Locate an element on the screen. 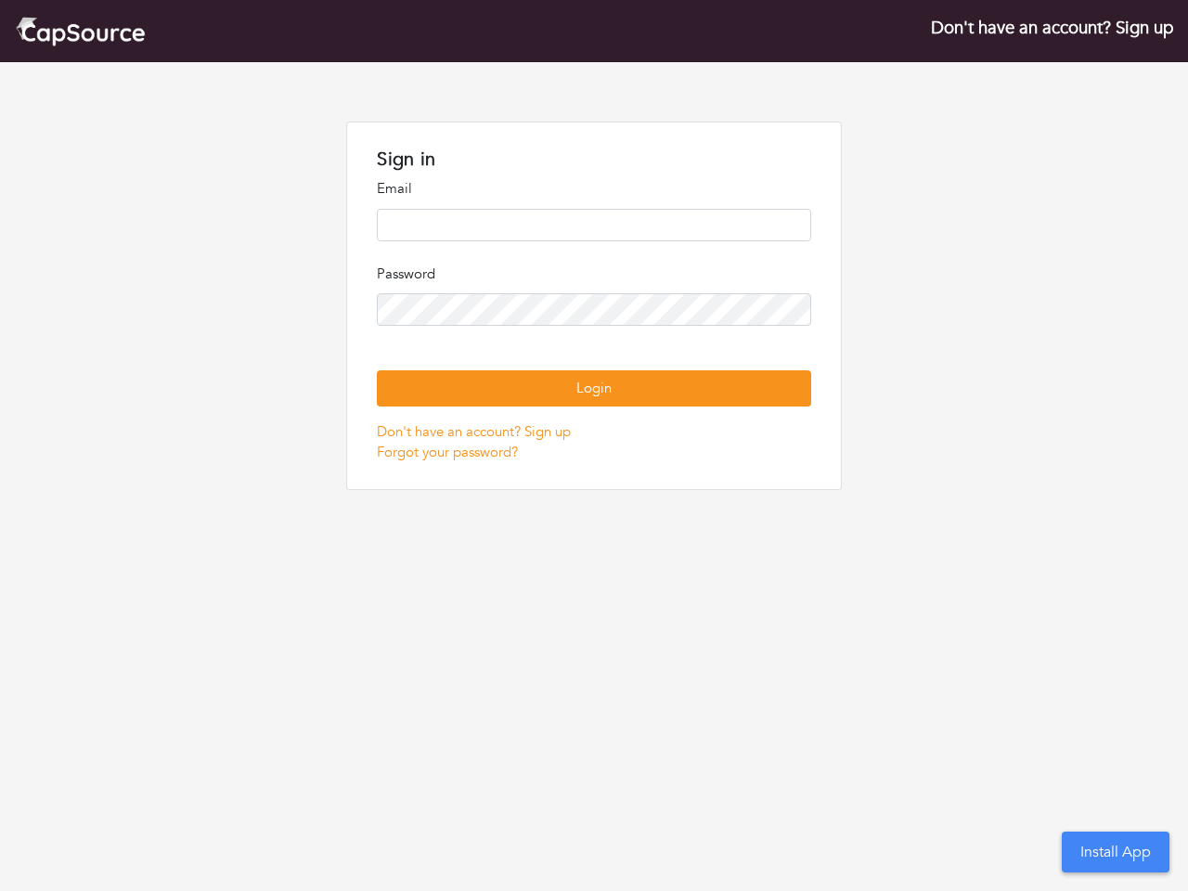  h1: Sign in is located at coordinates (593, 160).